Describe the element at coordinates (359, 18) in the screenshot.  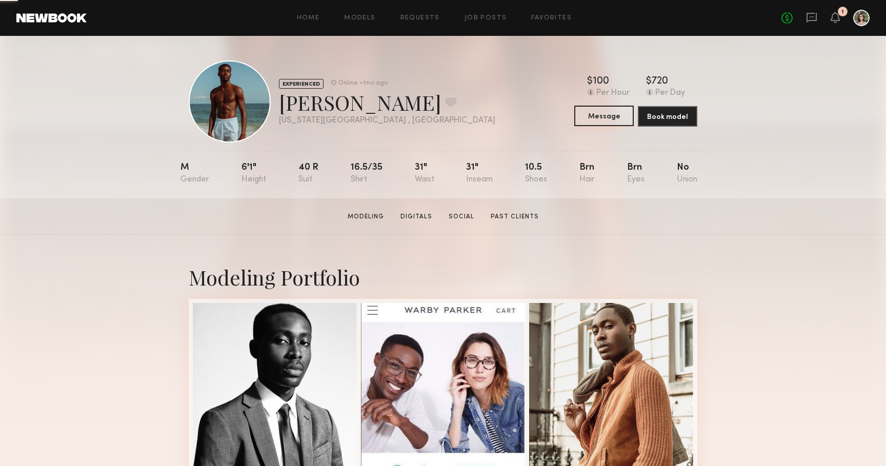
I see `a: Models` at that location.